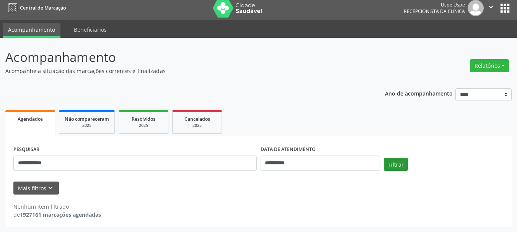  I want to click on button: Mais filtroskeyboard_arrow_down, so click(36, 188).